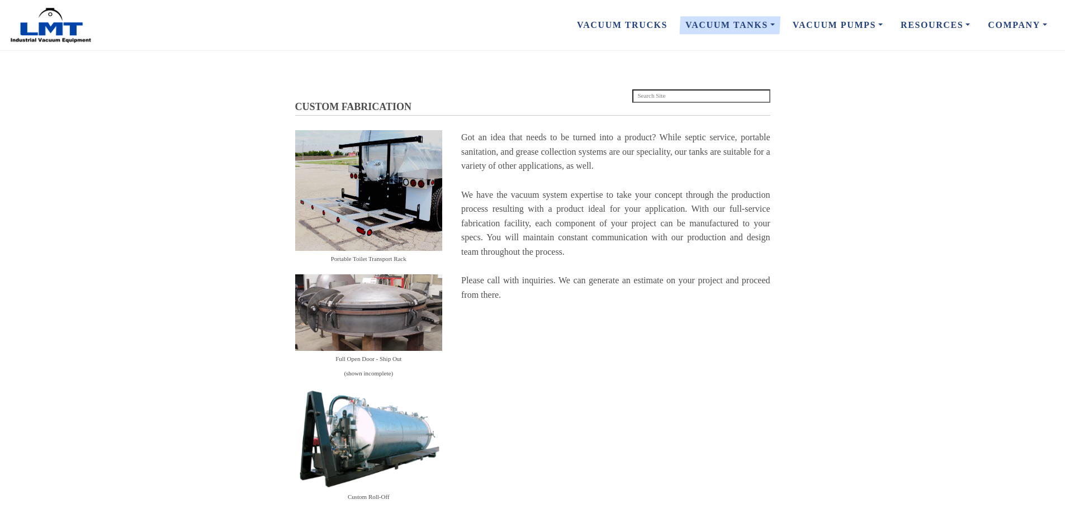  Describe the element at coordinates (51, 25) in the screenshot. I see `img: LMT` at that location.